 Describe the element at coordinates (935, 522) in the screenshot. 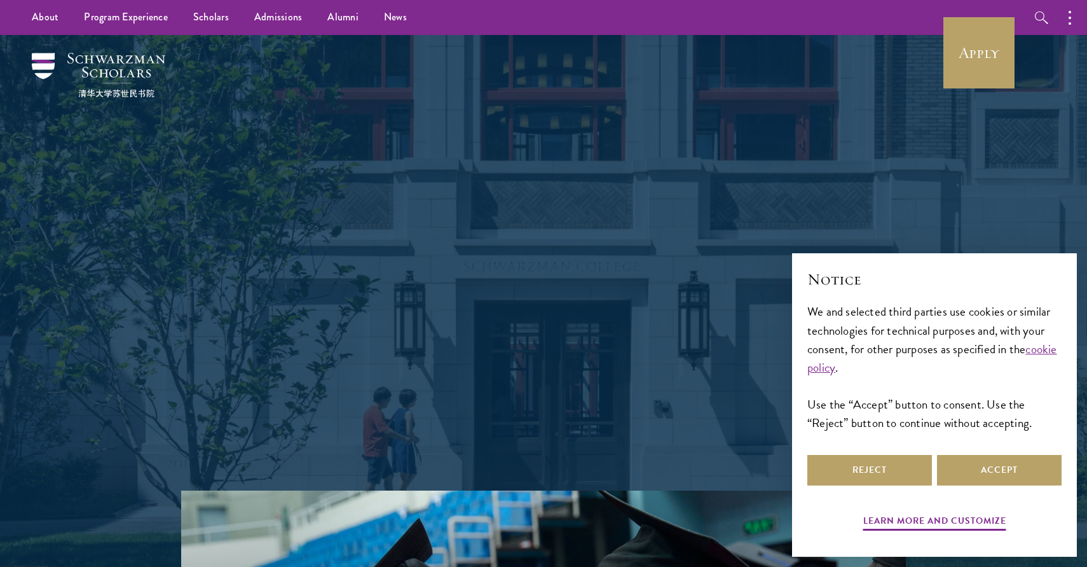

I see `button: Learn more and customize` at that location.